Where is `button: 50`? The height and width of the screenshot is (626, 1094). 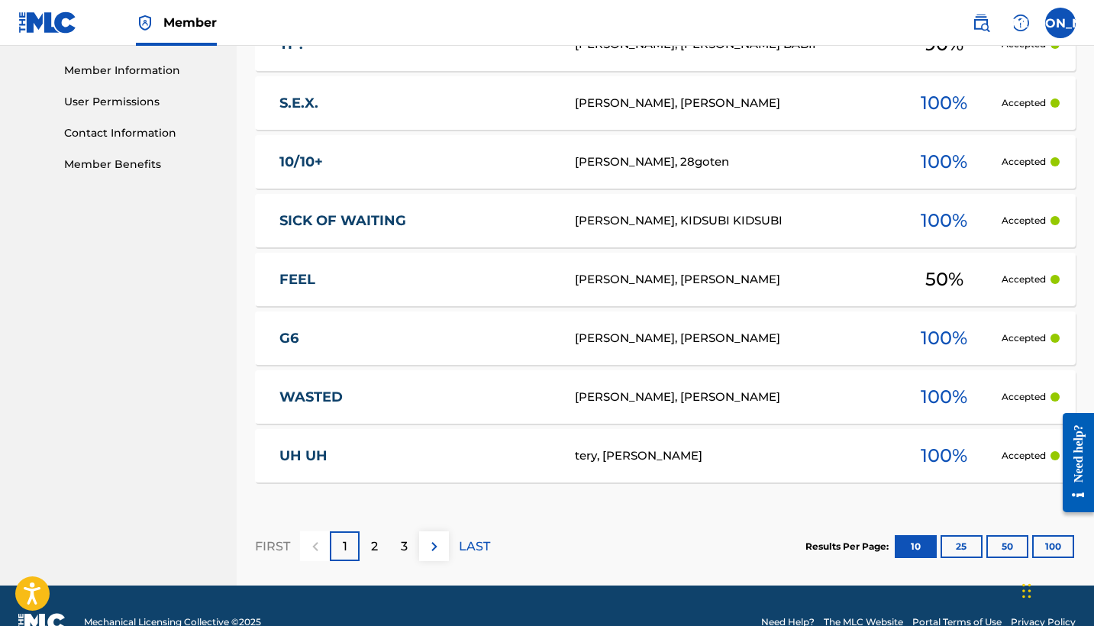
button: 50 is located at coordinates (1007, 547).